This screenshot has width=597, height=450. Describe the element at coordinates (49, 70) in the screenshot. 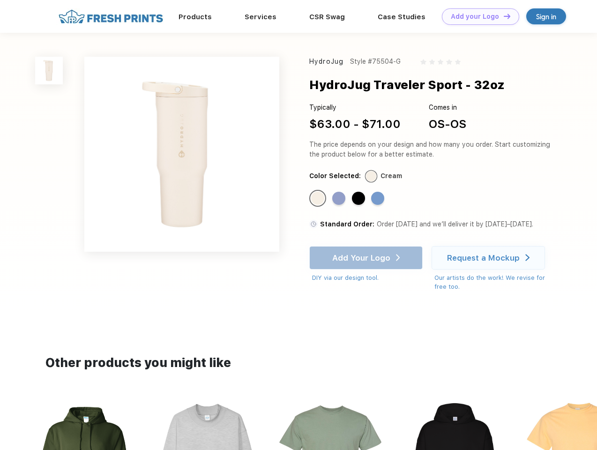

I see `img: func=resize&h=100` at that location.